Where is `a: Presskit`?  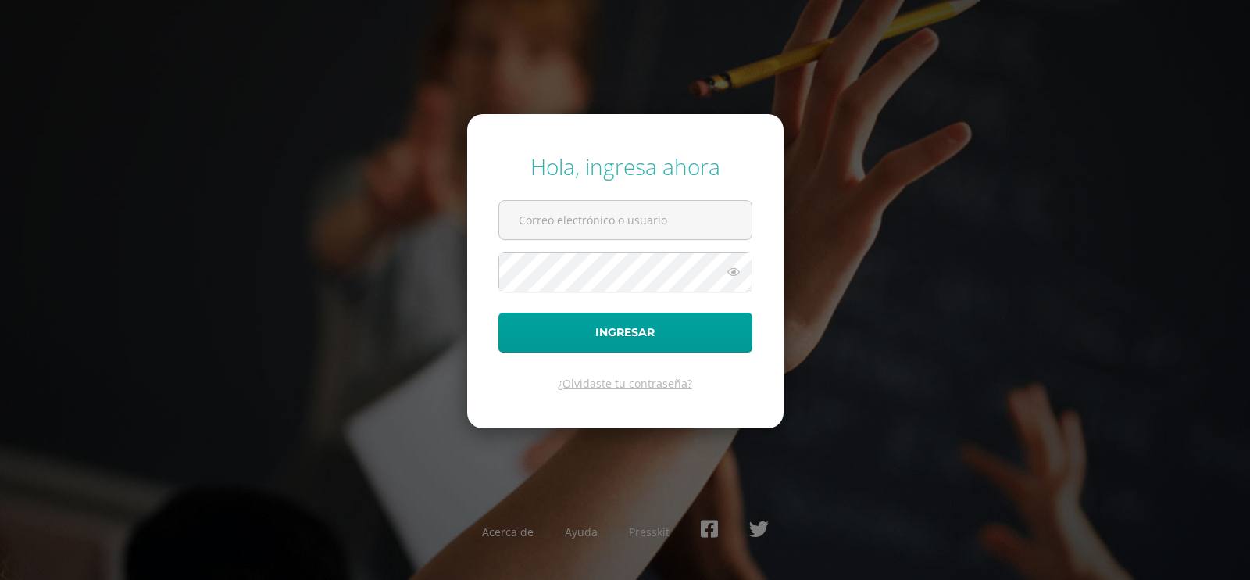 a: Presskit is located at coordinates (649, 531).